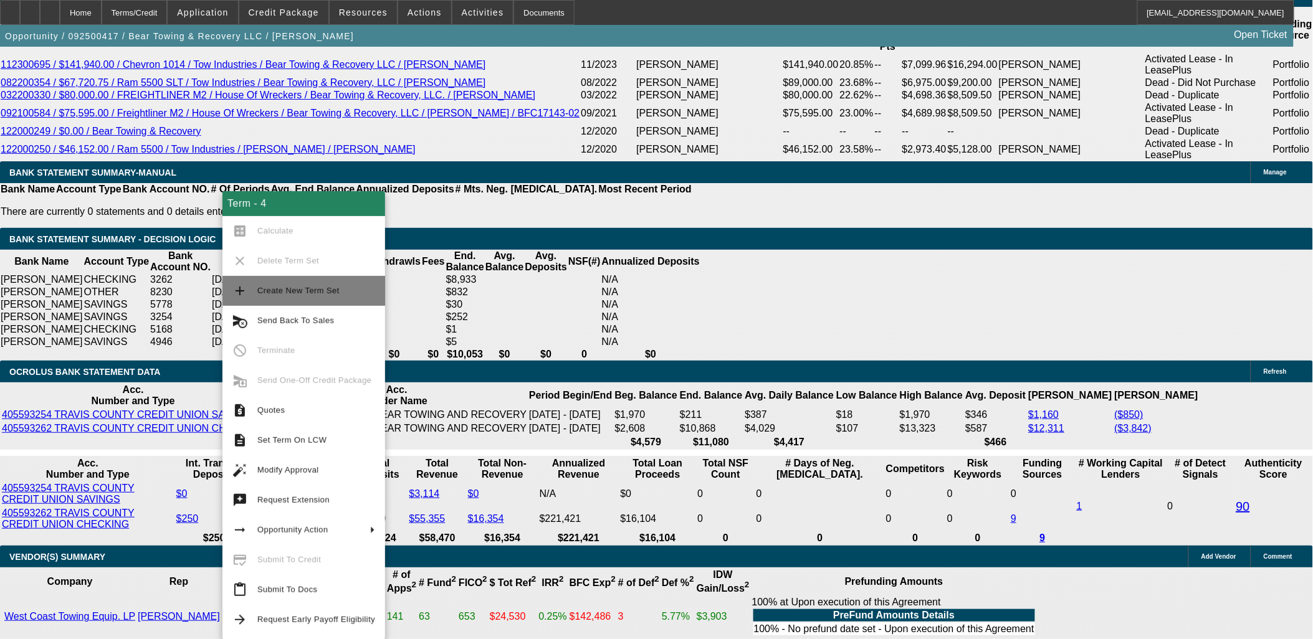 The width and height of the screenshot is (1313, 639). I want to click on a: 405593262 TRAVIS COUNTY CREDIT UNION CHECKING, so click(133, 428).